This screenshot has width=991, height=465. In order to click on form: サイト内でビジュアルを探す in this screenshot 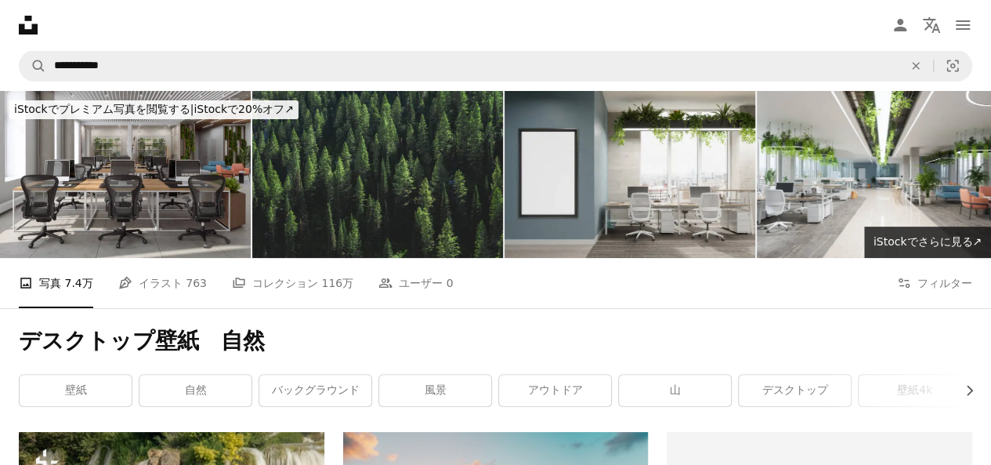, I will do `click(495, 66)`.